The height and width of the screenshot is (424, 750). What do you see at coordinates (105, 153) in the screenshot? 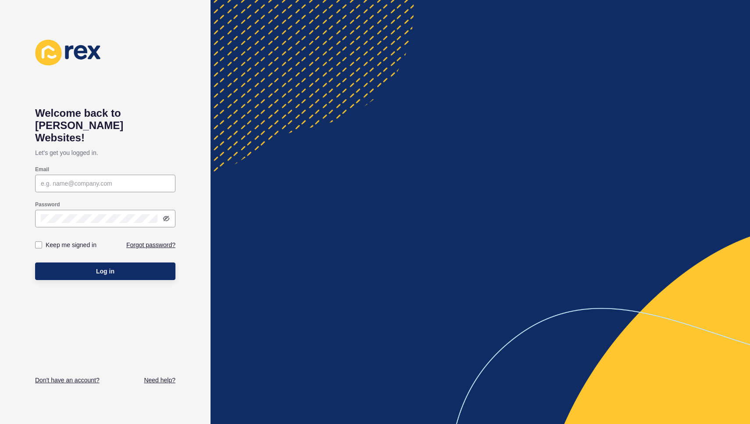
I see `p: Let's get you logged in.` at bounding box center [105, 153].